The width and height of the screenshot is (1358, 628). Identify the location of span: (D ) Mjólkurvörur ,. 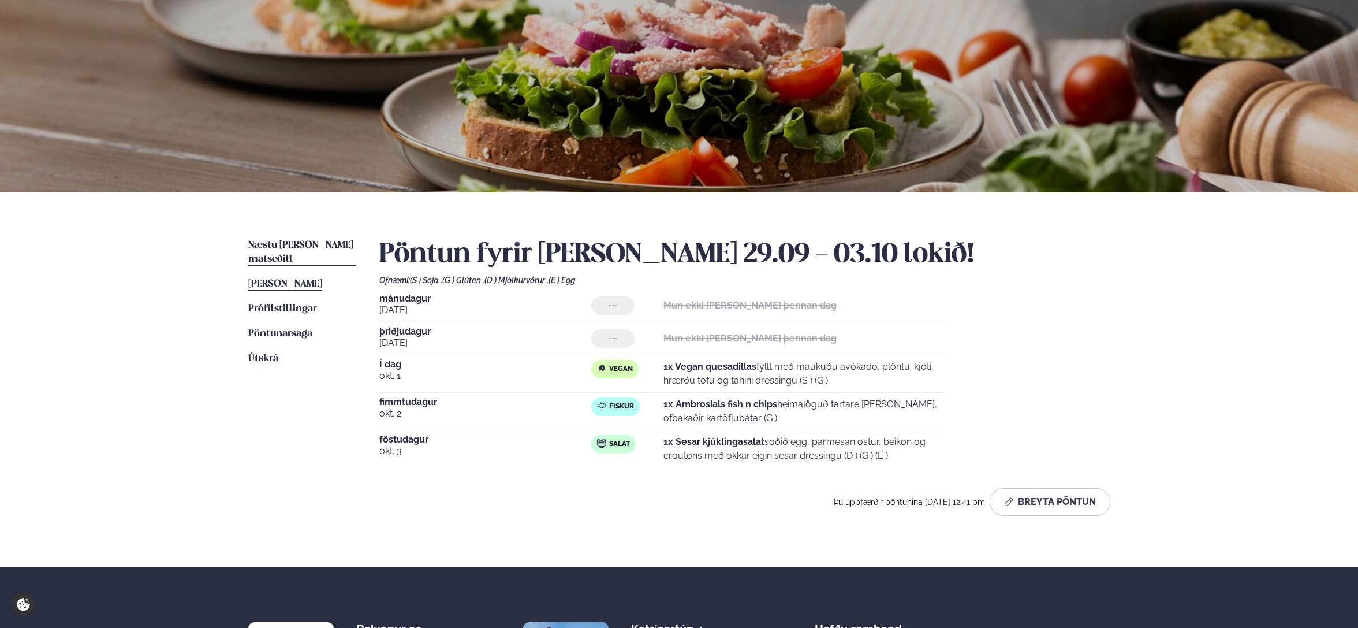
(516, 280).